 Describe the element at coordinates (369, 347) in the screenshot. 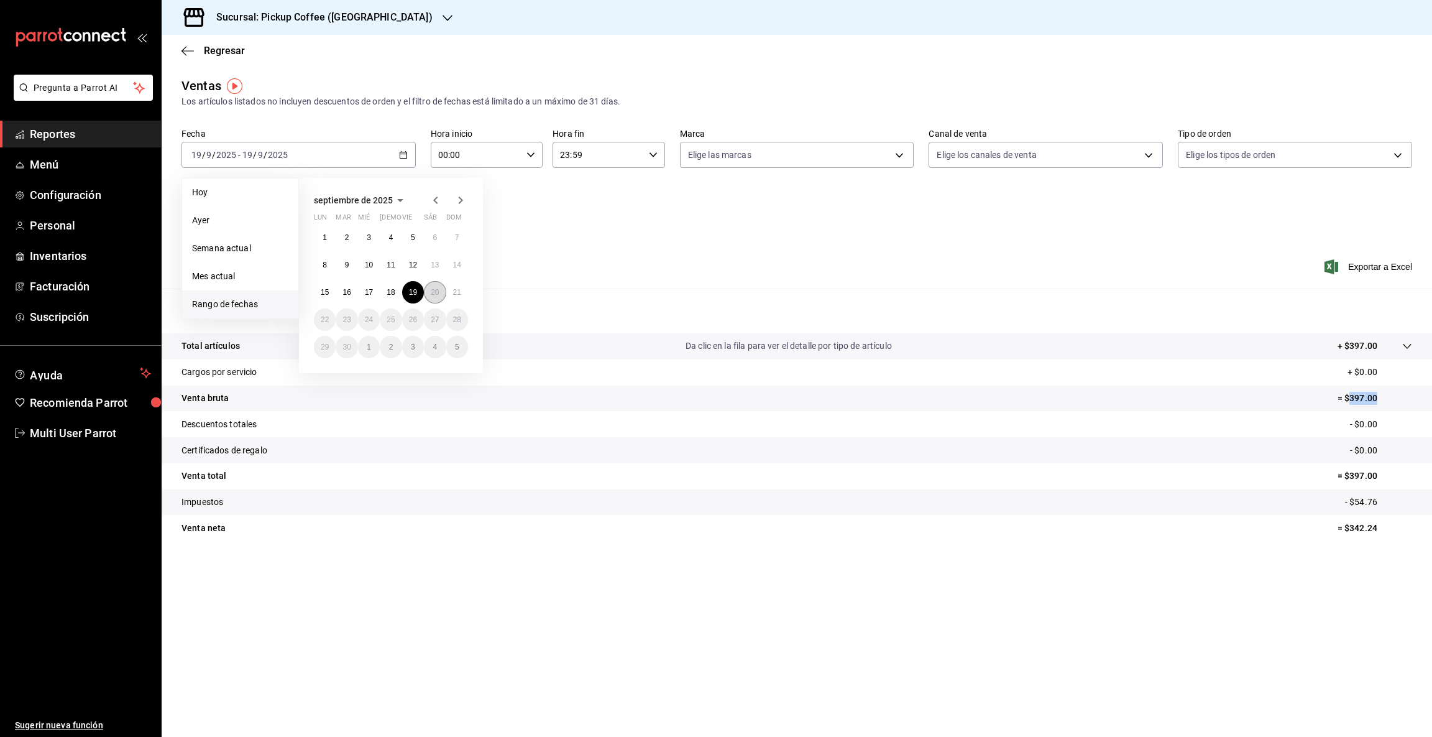

I see `abbr: 1 de octubre de 2025` at that location.